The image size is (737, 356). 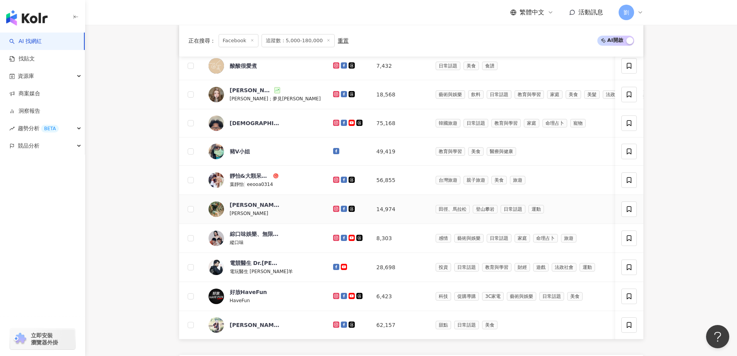 What do you see at coordinates (22, 59) in the screenshot?
I see `a: 找貼文` at bounding box center [22, 59].